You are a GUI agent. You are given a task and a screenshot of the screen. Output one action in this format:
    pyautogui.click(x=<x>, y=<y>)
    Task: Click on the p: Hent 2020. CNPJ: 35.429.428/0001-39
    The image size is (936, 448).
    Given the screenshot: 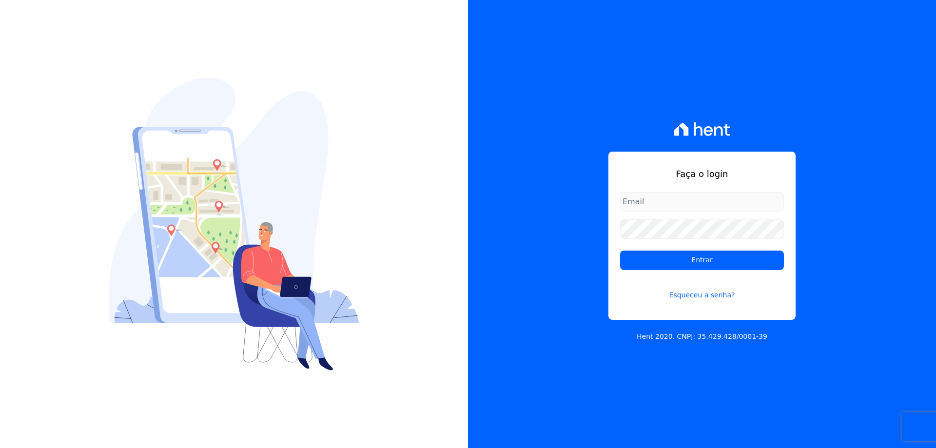 What is the action you would take?
    pyautogui.click(x=702, y=336)
    